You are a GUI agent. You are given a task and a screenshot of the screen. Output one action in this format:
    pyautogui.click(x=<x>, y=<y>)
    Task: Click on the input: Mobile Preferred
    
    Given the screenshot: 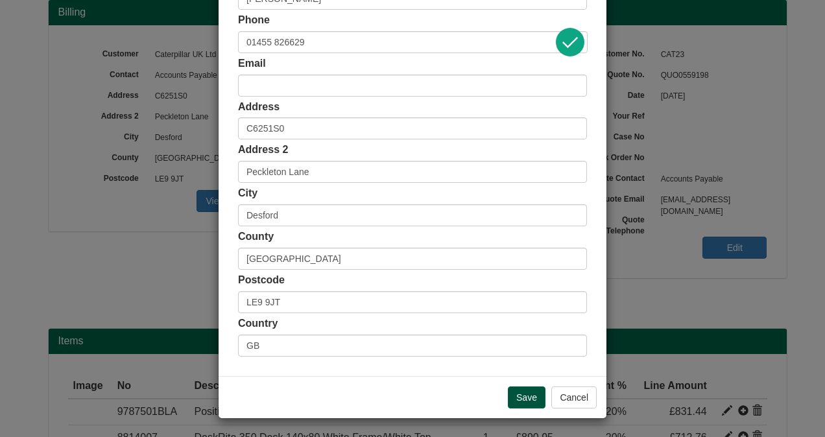 What is the action you would take?
    pyautogui.click(x=413, y=42)
    